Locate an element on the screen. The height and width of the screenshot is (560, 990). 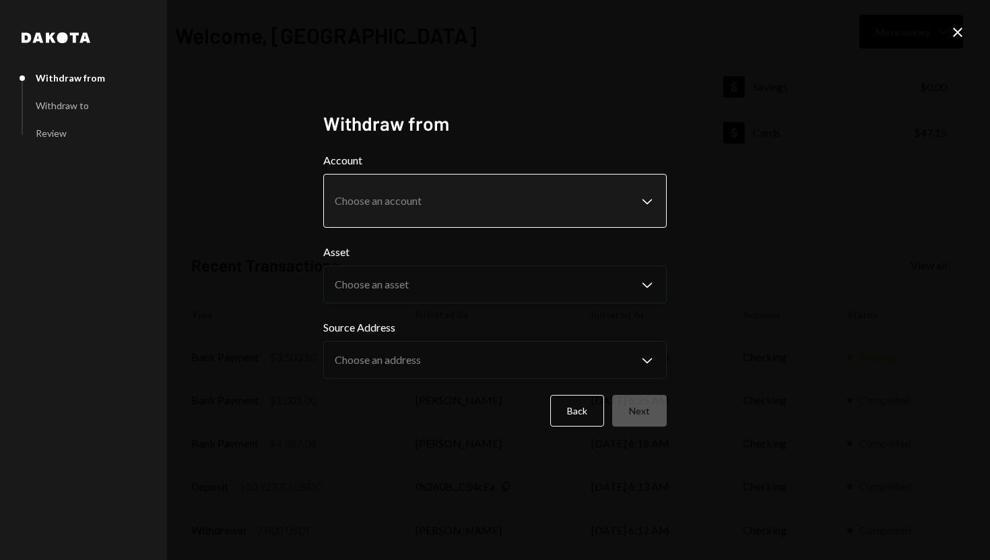
button: Back is located at coordinates (577, 410).